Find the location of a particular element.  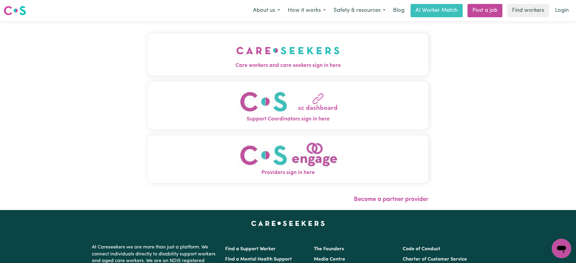

a: Media Centre is located at coordinates (329, 259).